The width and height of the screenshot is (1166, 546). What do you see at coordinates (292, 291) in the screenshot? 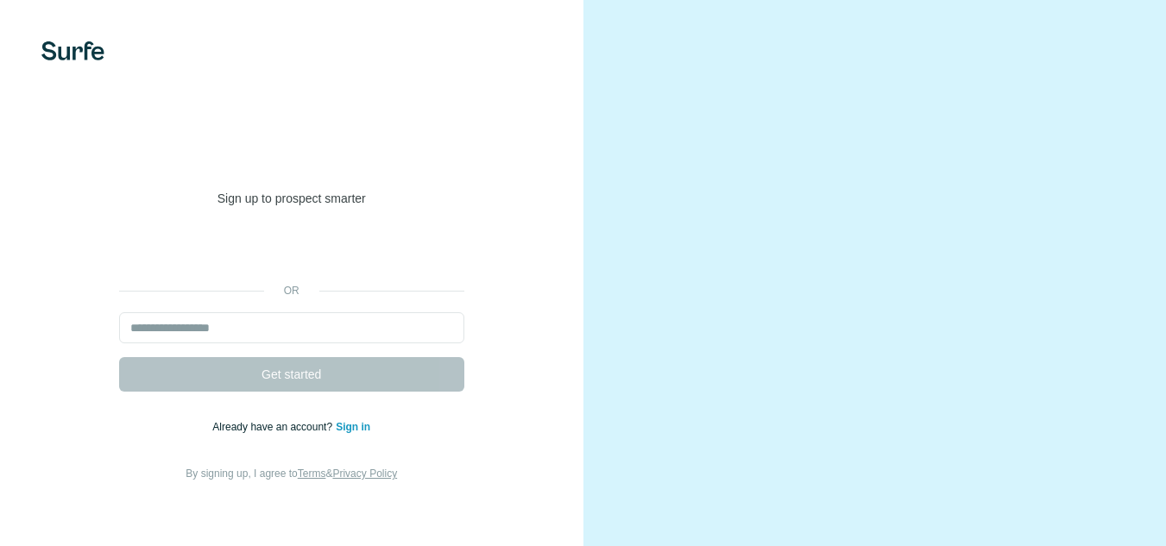
I see `p: or` at bounding box center [292, 291].